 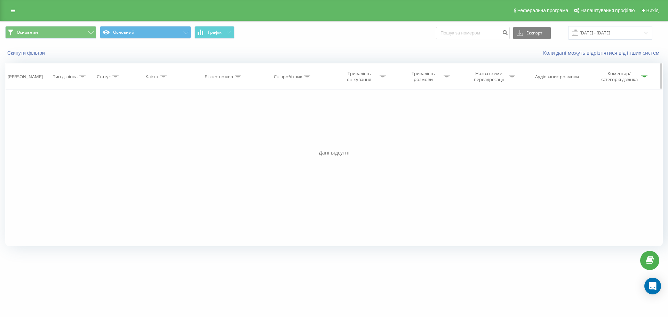 I want to click on a: Коли дані можуть відрізнятися вiд інших систем, so click(x=603, y=53).